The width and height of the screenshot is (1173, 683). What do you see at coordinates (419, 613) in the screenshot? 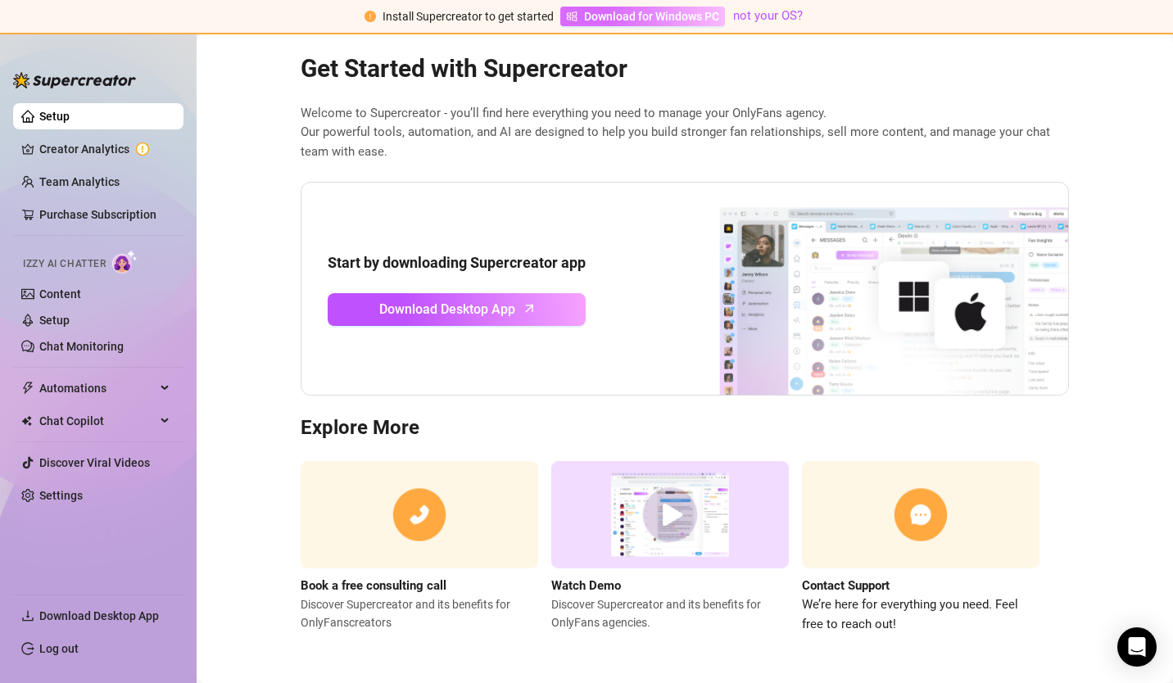
I see `span: Discover Supercreator and its benefits for OnlyFans creators` at bounding box center [419, 613].